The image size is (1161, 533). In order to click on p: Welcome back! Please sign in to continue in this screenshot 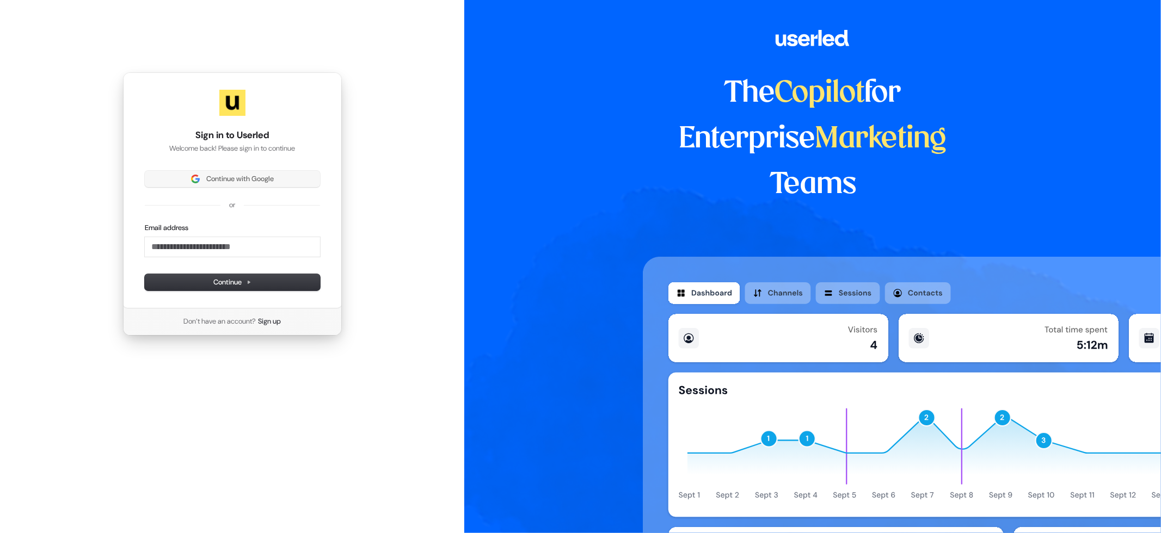, I will do `click(232, 149)`.